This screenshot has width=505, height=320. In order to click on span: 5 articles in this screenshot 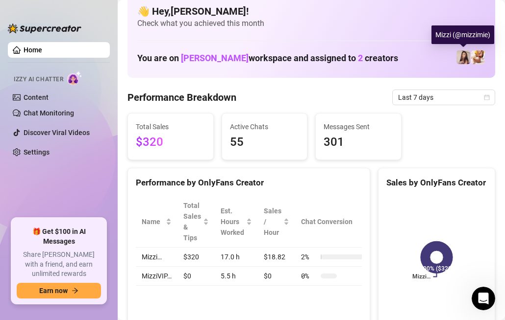, I will do `click(25, 115)`.